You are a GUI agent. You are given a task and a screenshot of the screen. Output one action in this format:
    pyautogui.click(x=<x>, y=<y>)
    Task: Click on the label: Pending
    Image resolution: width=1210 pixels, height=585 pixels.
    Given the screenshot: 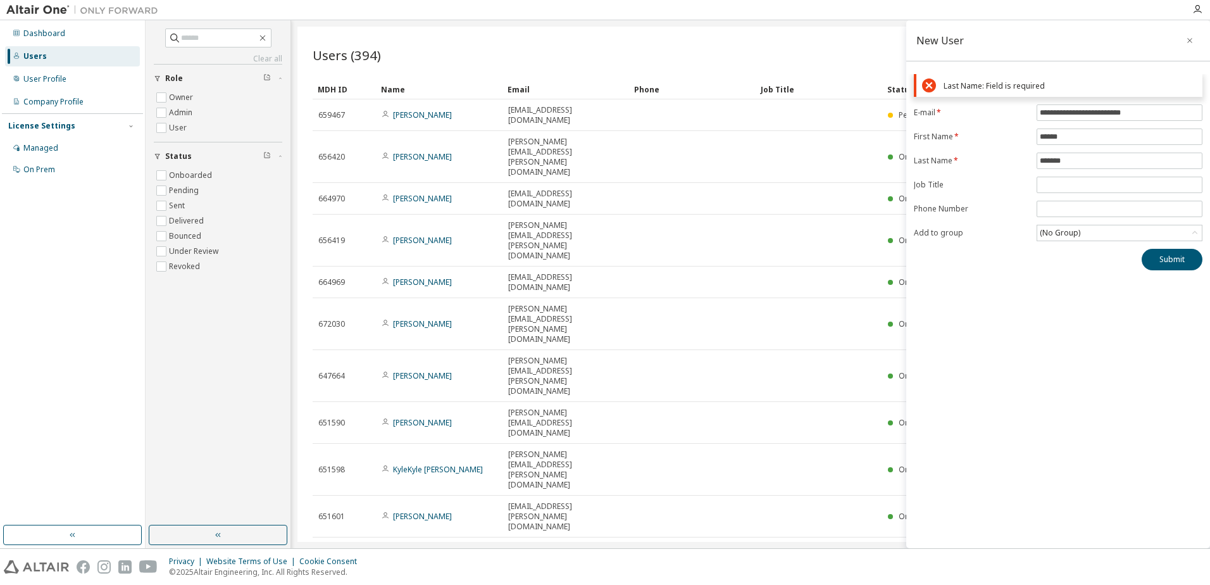 What is the action you would take?
    pyautogui.click(x=185, y=191)
    